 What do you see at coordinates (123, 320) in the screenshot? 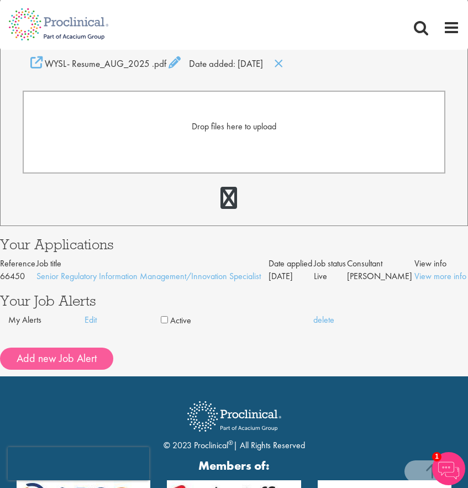
I see `a: Edit` at bounding box center [123, 320].